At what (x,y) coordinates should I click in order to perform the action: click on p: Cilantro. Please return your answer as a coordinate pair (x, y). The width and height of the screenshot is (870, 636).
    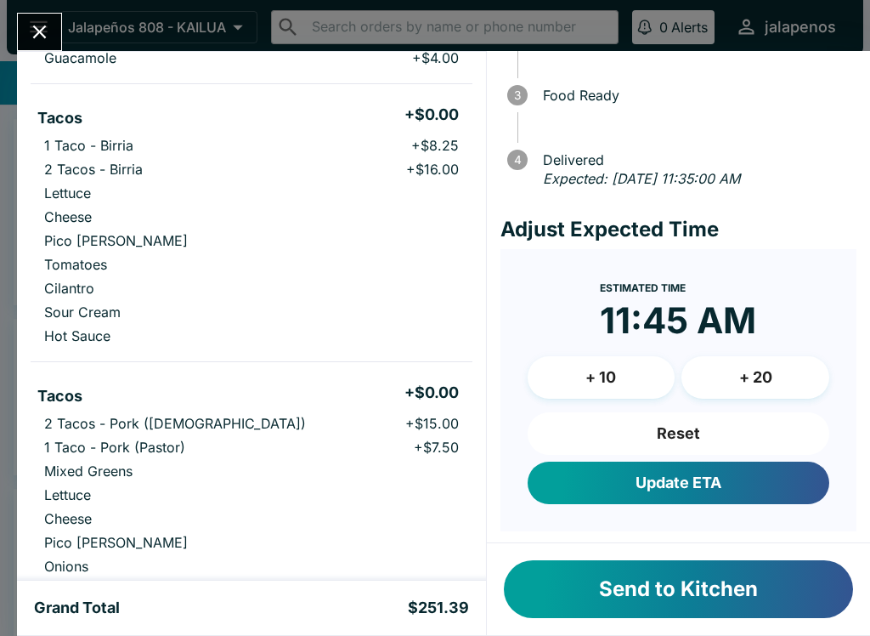
    Looking at the image, I should click on (69, 288).